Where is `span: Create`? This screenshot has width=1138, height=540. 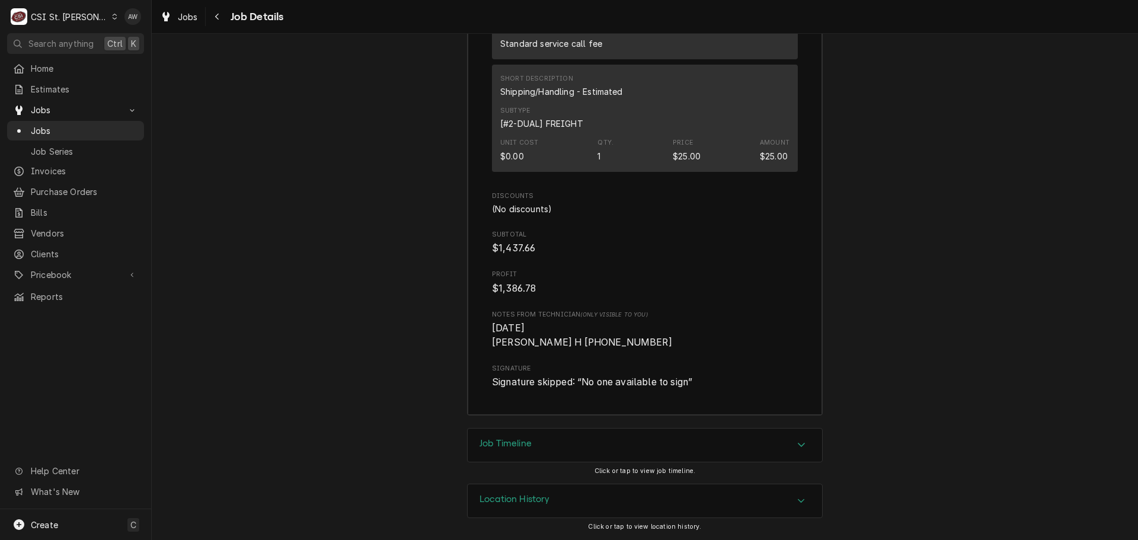
span: Create is located at coordinates (44, 525).